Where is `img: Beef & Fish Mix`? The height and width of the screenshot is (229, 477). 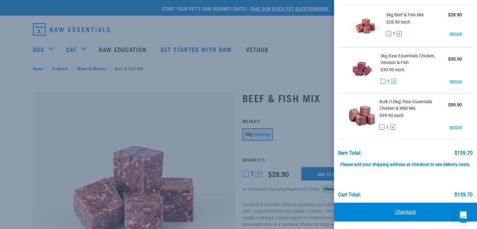 img: Beef & Fish Mix is located at coordinates (365, 26).